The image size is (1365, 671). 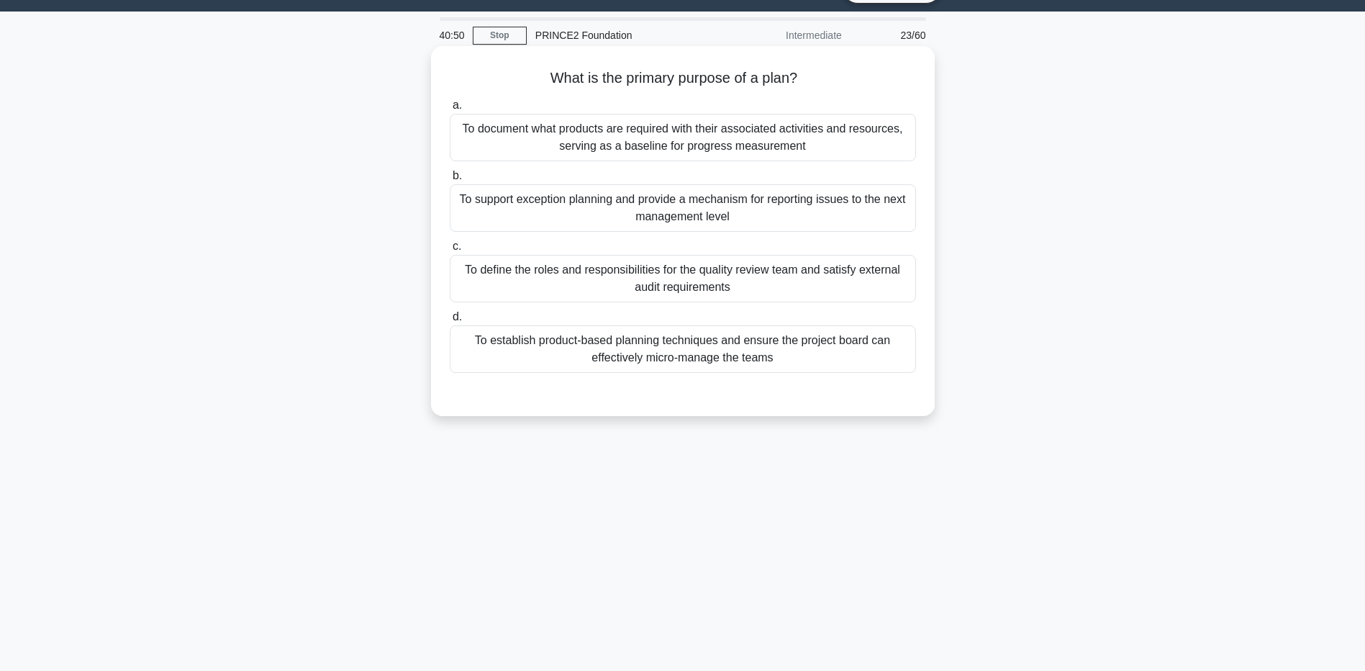 I want to click on div: 23/60, so click(x=892, y=35).